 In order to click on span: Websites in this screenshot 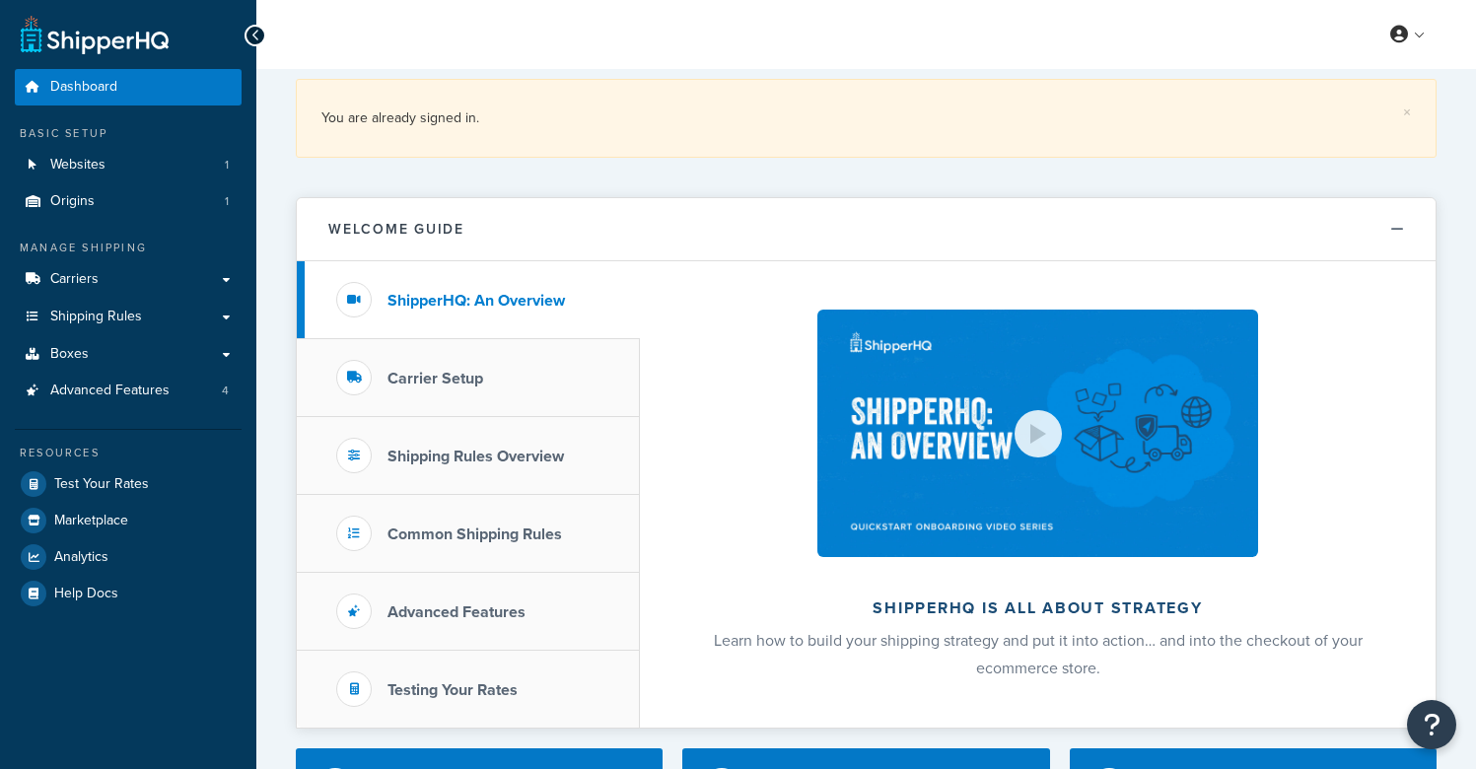, I will do `click(78, 165)`.